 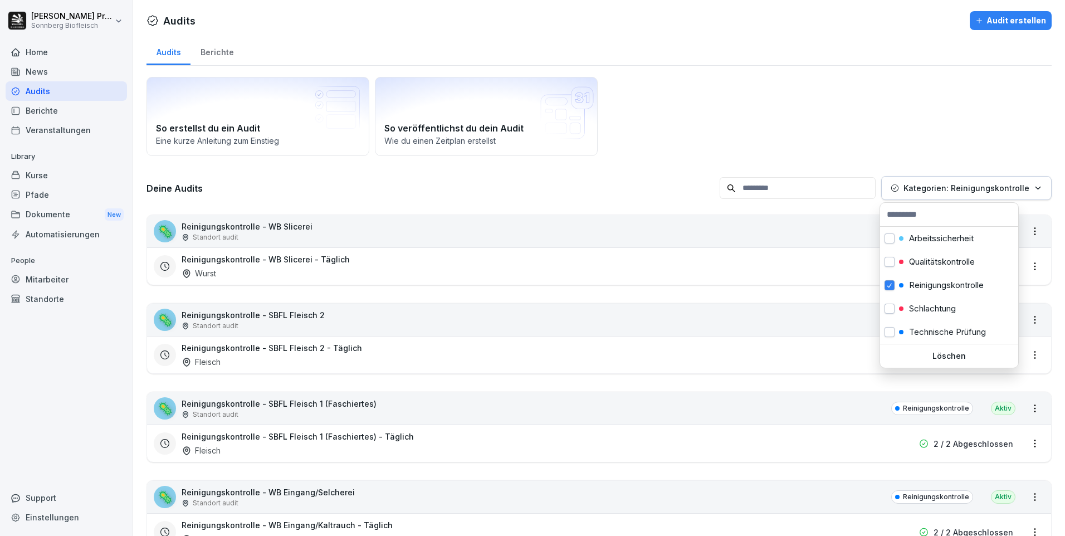 What do you see at coordinates (949, 356) in the screenshot?
I see `p: Löschen` at bounding box center [949, 356].